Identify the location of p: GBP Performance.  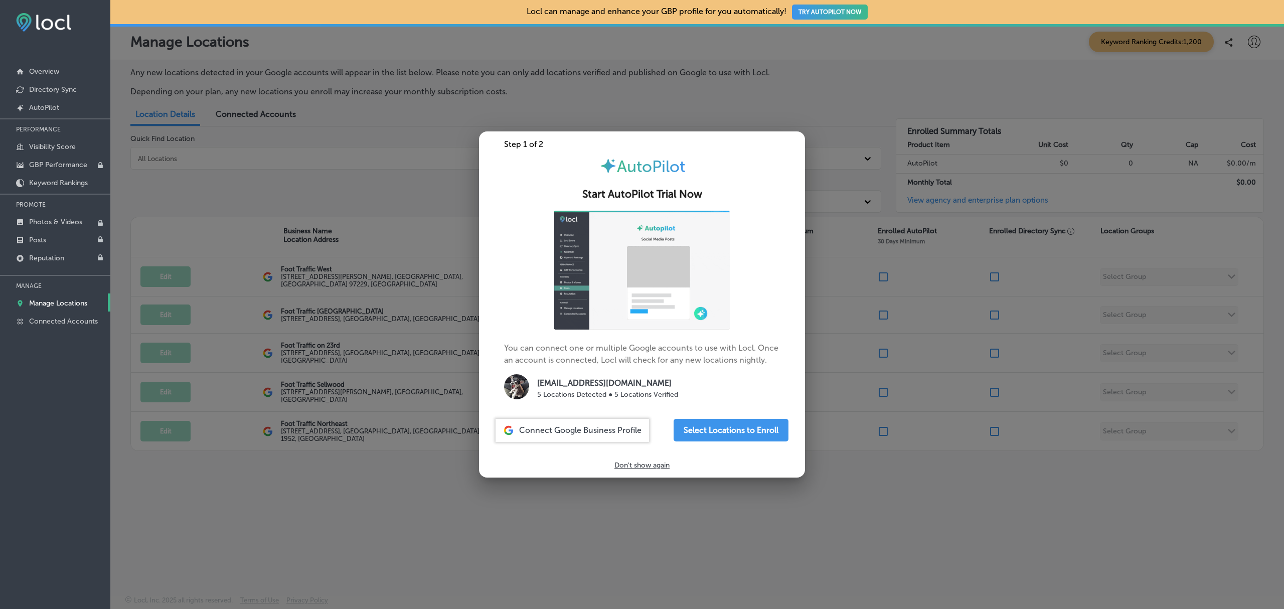
(58, 164).